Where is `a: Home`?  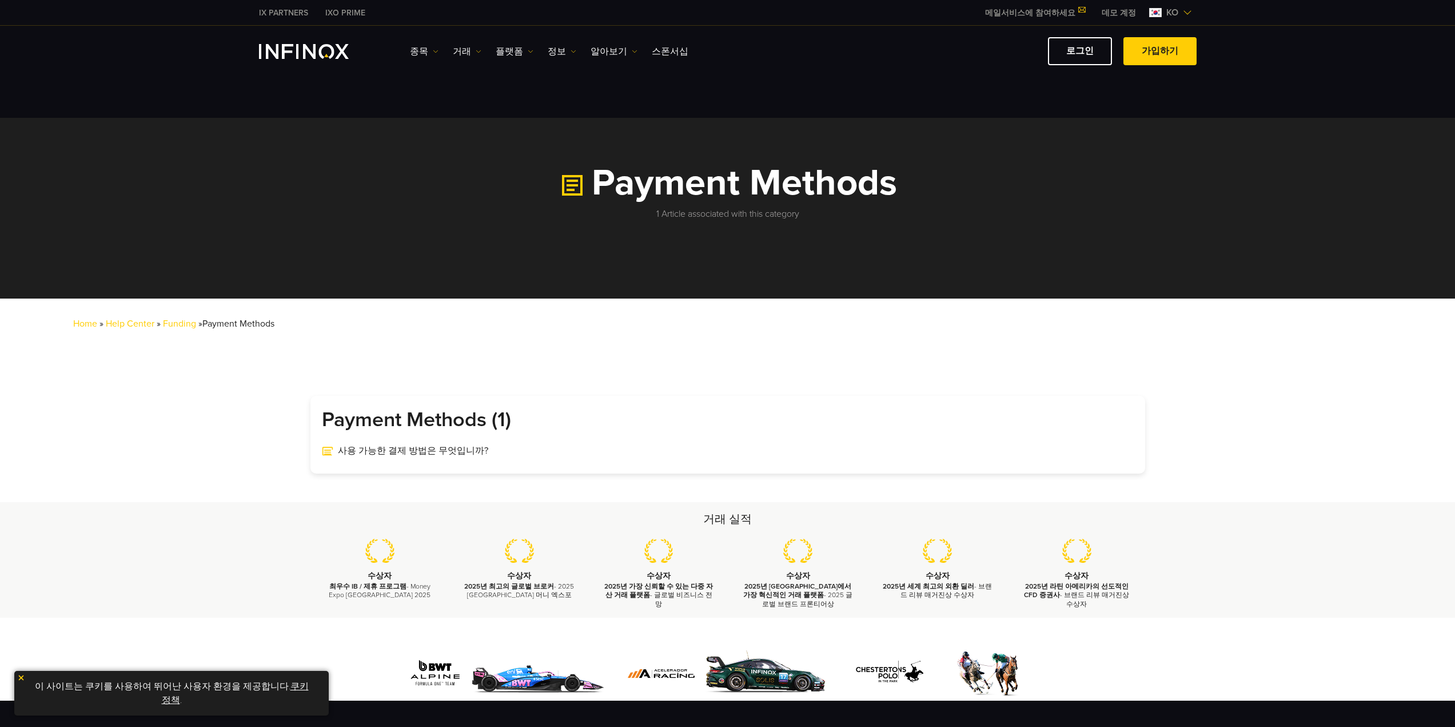 a: Home is located at coordinates (85, 324).